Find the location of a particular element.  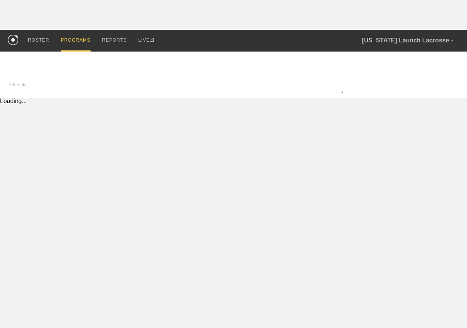

div: LIVE is located at coordinates (146, 40).